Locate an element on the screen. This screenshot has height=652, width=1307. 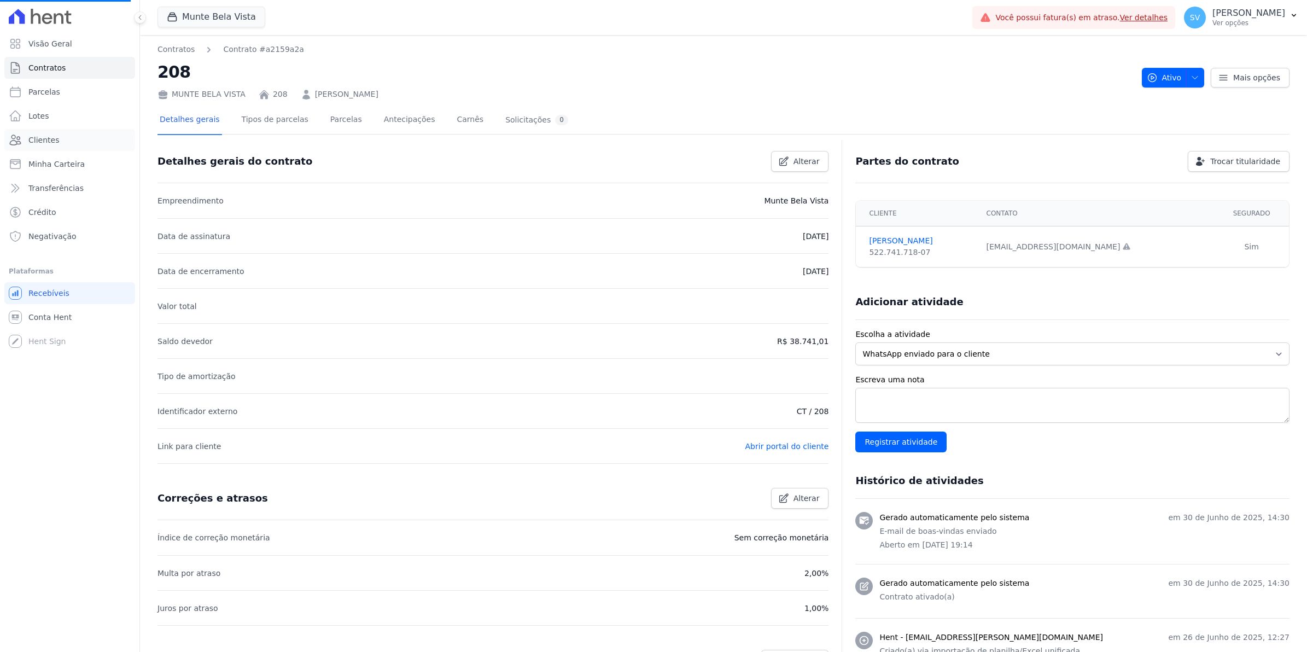
h2: 208 is located at coordinates (645, 72).